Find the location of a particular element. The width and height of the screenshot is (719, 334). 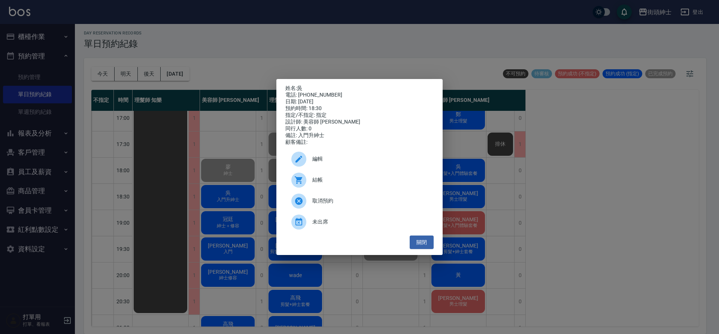

div: 指定/不指定: 指定 is located at coordinates (360, 115).